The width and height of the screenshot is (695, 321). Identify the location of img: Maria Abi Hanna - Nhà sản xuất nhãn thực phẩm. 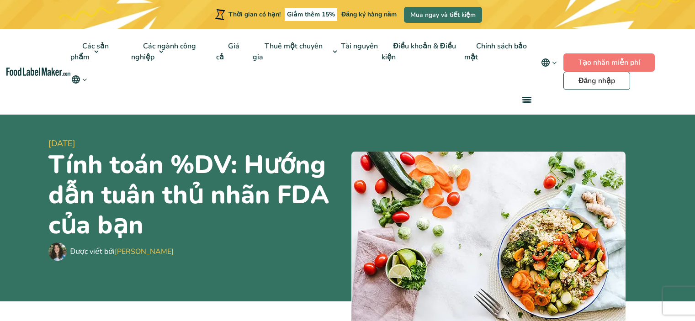
(58, 252).